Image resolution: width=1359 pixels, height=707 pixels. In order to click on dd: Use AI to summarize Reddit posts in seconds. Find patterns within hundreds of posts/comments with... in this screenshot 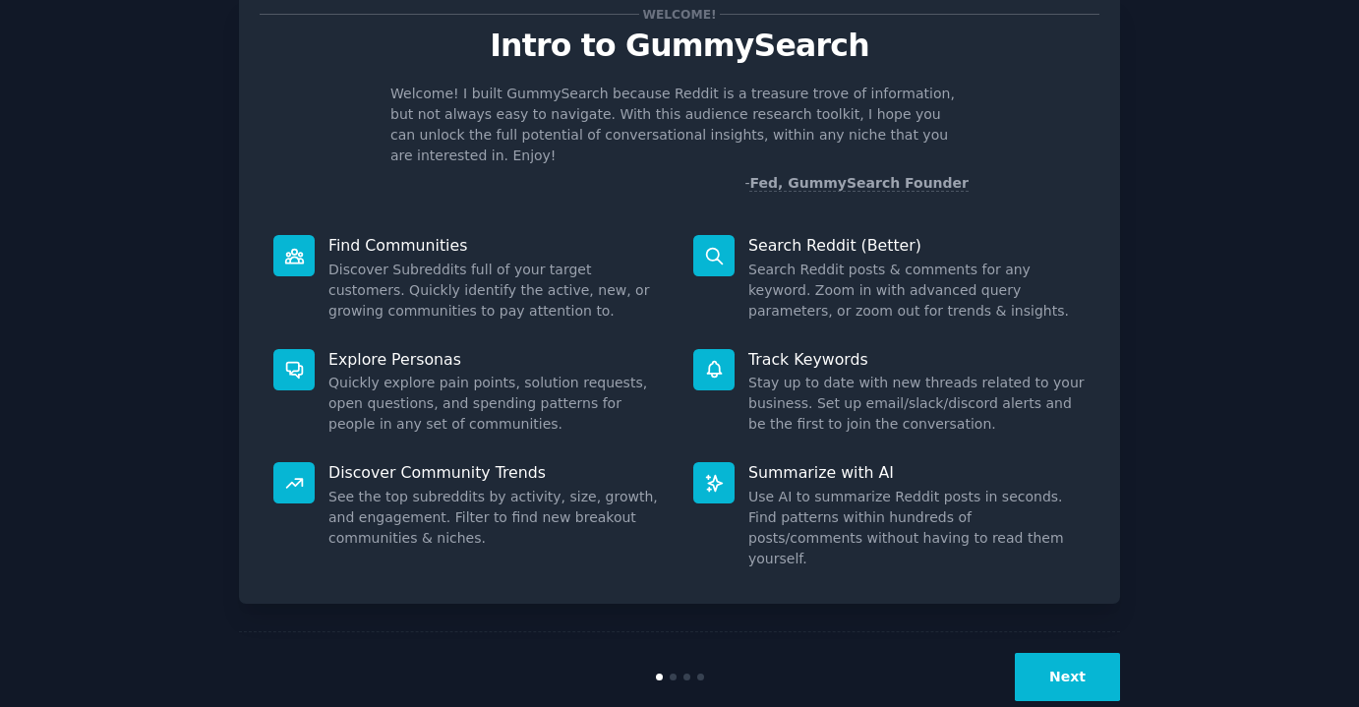, I will do `click(917, 528)`.